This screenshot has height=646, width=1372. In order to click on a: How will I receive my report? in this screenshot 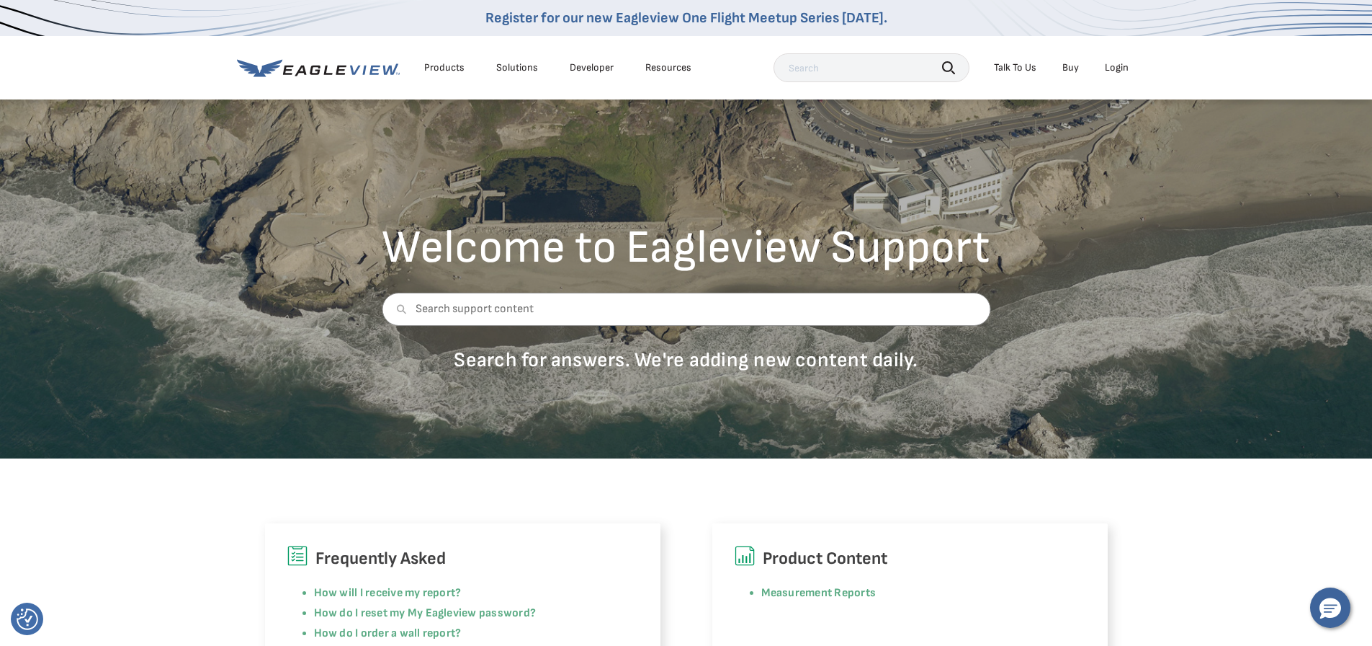, I will do `click(388, 592)`.